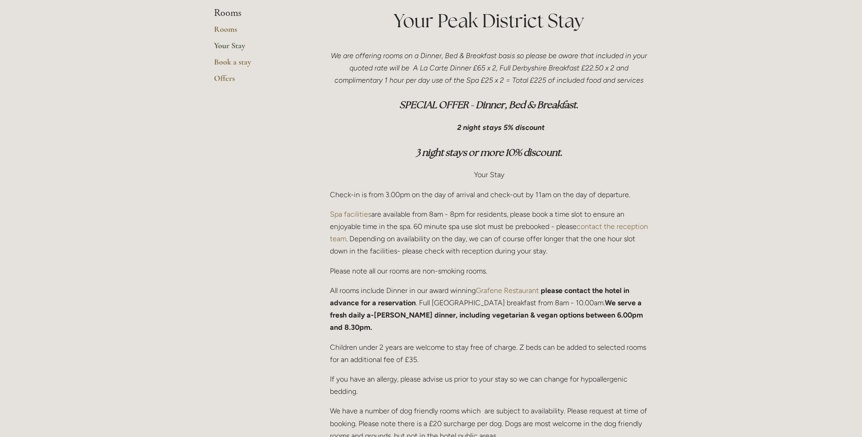 Image resolution: width=862 pixels, height=437 pixels. I want to click on a: Spa facilities, so click(350, 214).